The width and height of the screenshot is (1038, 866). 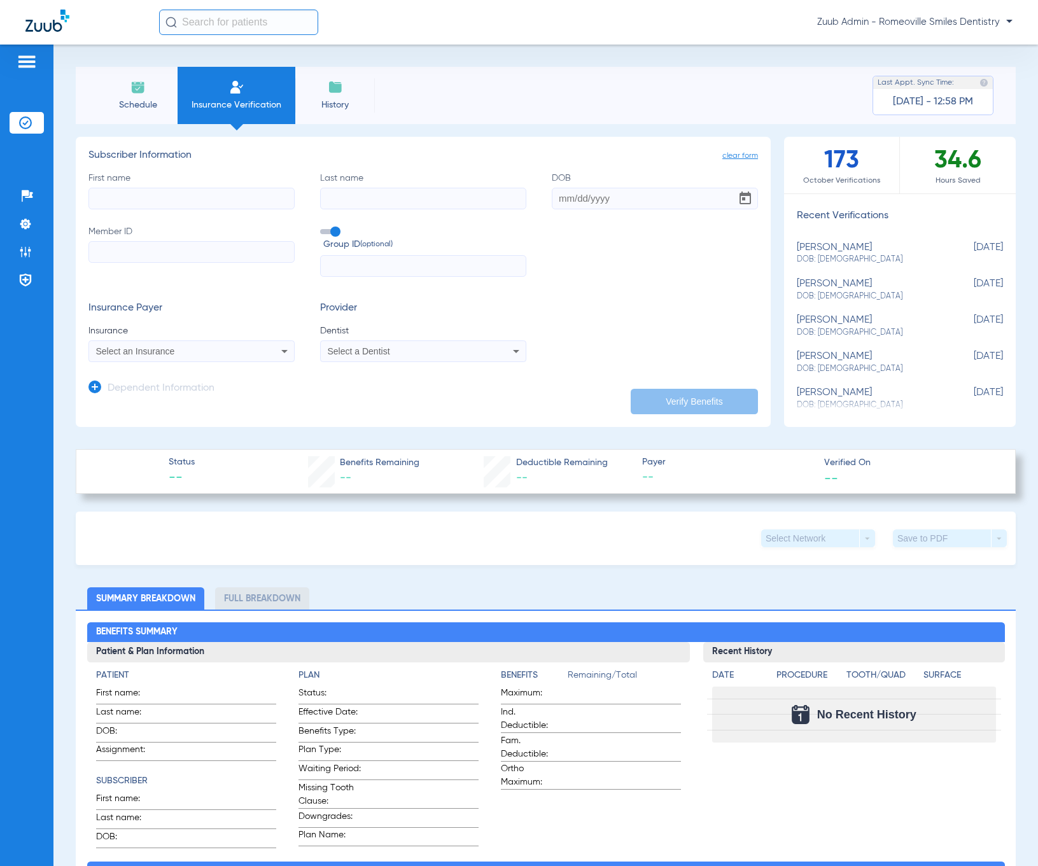 What do you see at coordinates (867, 715) in the screenshot?
I see `span: No Recent History` at bounding box center [867, 715].